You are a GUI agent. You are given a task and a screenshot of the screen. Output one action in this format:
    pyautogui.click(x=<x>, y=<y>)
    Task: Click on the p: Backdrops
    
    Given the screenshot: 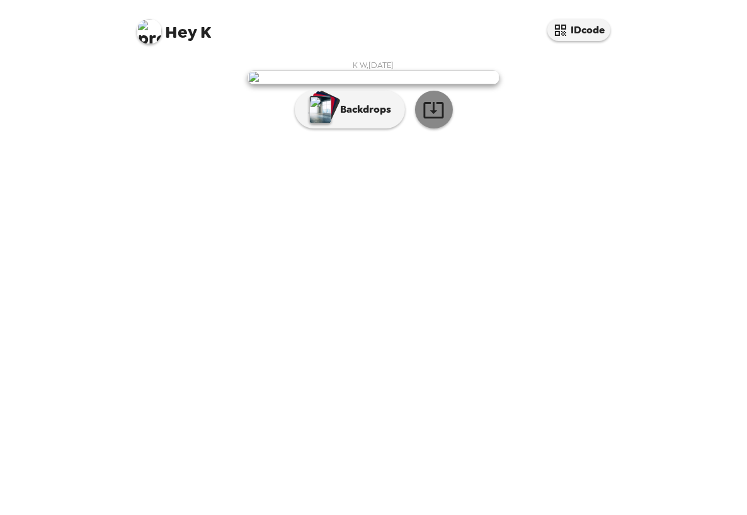 What is the action you would take?
    pyautogui.click(x=363, y=110)
    